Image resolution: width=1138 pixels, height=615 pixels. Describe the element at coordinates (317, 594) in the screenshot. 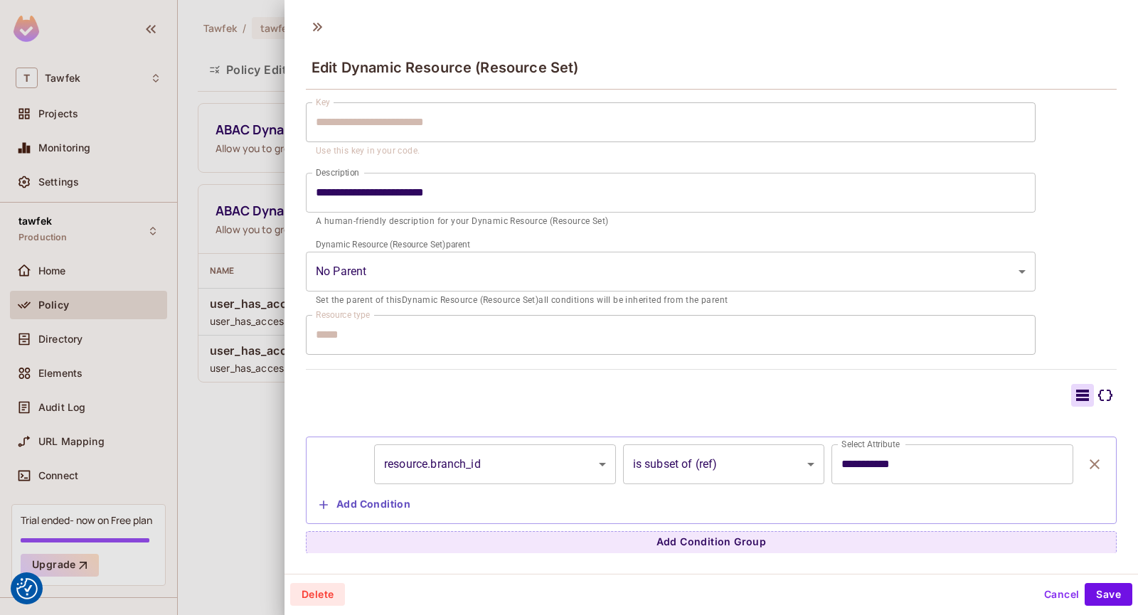

I see `button: Delete` at that location.